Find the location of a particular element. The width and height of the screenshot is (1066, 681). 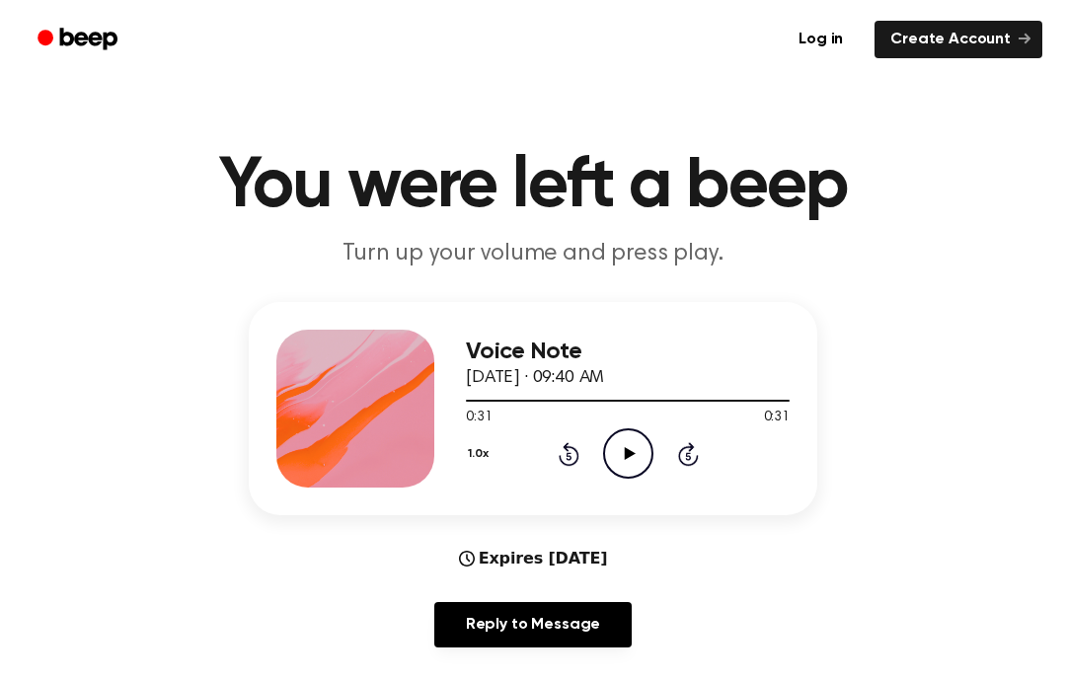

p: Turn up your volume and press play. is located at coordinates (533, 254).